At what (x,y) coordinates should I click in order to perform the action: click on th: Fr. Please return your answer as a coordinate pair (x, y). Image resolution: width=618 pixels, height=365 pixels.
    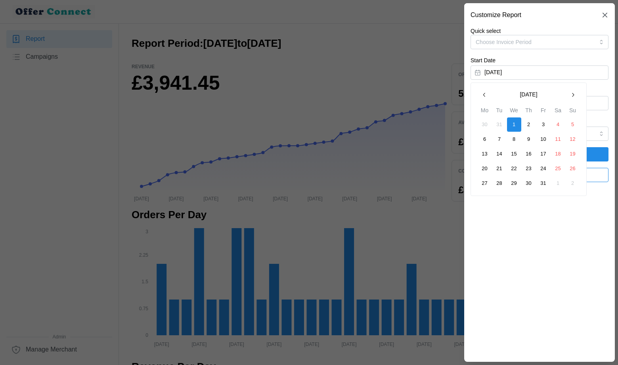
    Looking at the image, I should click on (543, 111).